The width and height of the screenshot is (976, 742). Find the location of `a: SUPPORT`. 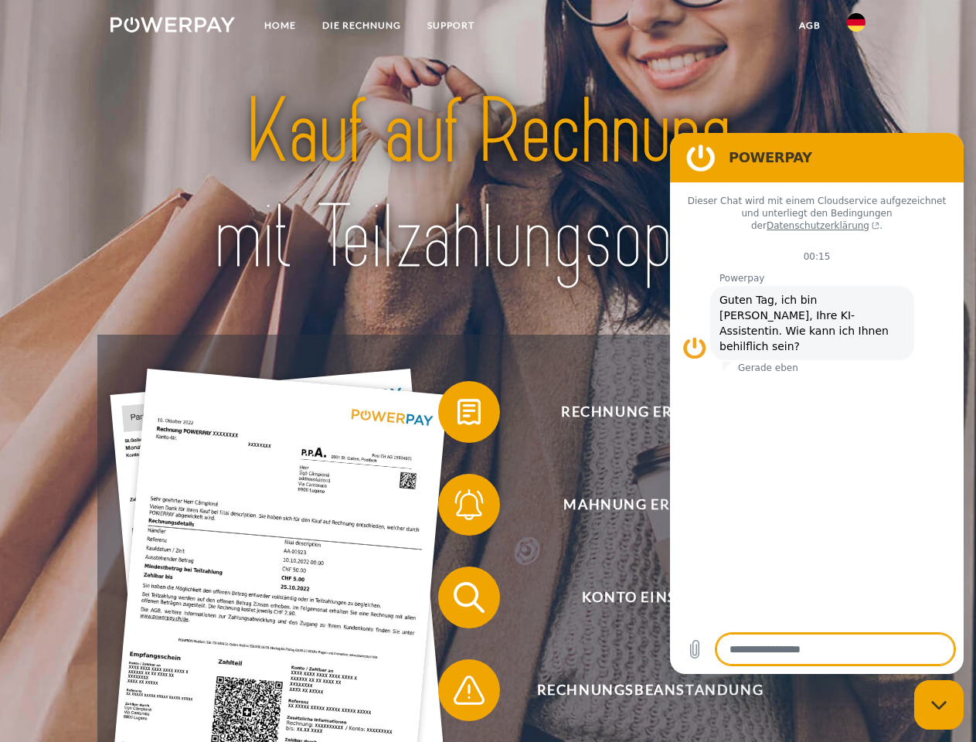

a: SUPPORT is located at coordinates (451, 26).